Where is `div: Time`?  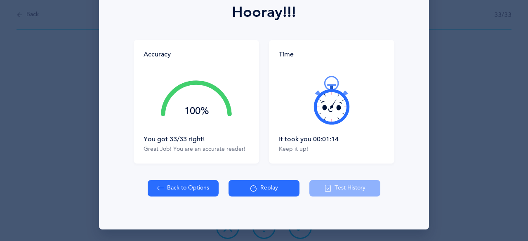 div: Time is located at coordinates (332, 54).